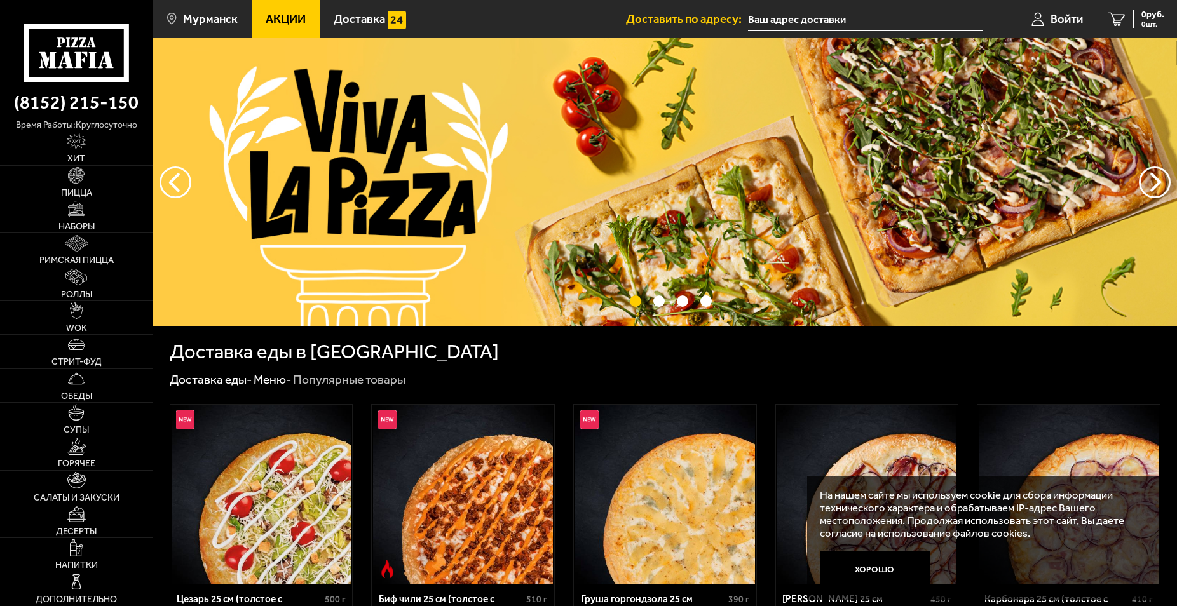 This screenshot has height=606, width=1177. What do you see at coordinates (261, 494) in the screenshot?
I see `a: НовинкаЦезарь 25 см (толстое с сыром)` at bounding box center [261, 494].